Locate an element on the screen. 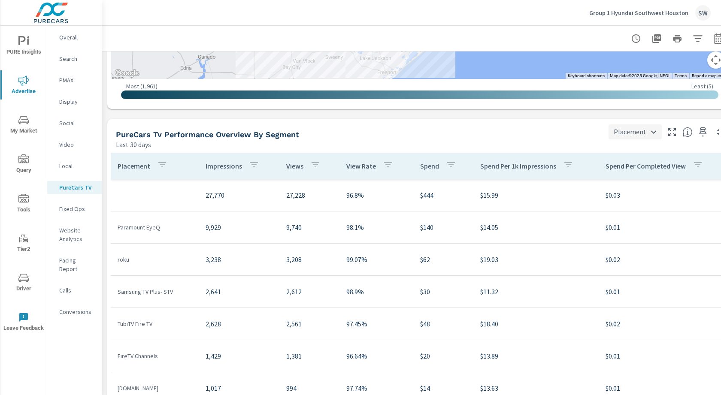 This screenshot has height=395, width=721. p: Fixed Ops is located at coordinates (77, 209).